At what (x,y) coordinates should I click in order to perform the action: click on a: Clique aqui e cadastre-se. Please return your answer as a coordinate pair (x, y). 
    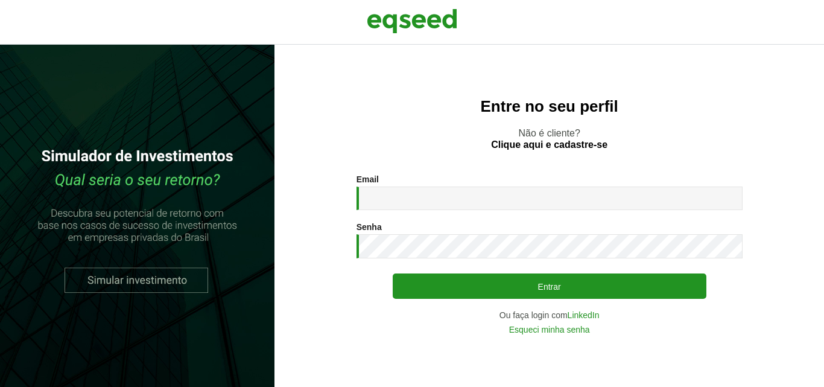
    Looking at the image, I should click on (549, 145).